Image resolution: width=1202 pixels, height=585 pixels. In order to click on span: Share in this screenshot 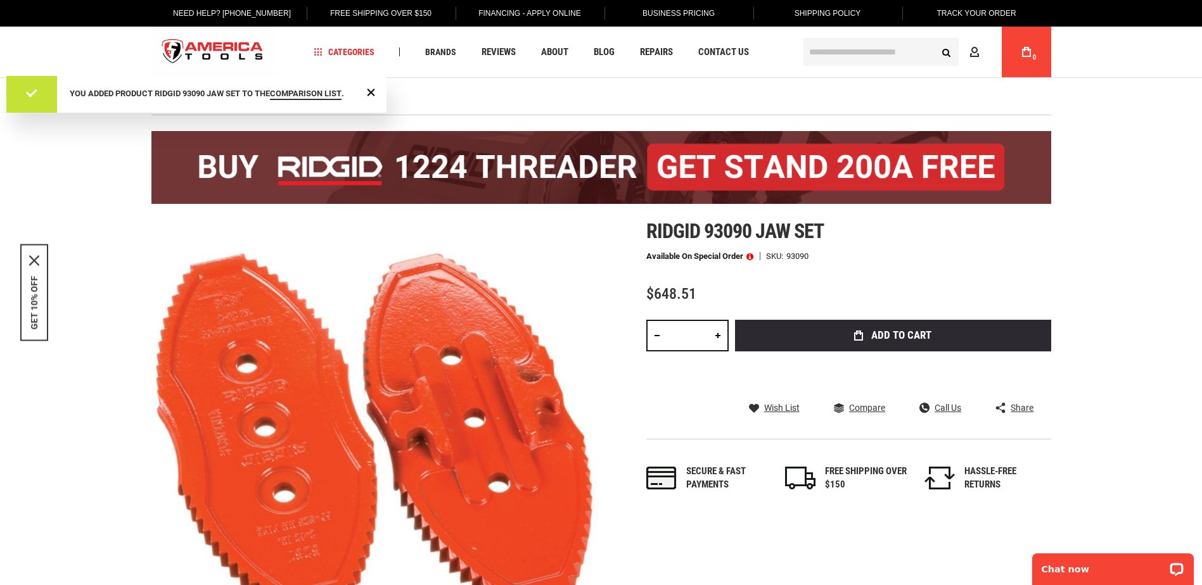, I will do `click(1022, 408)`.